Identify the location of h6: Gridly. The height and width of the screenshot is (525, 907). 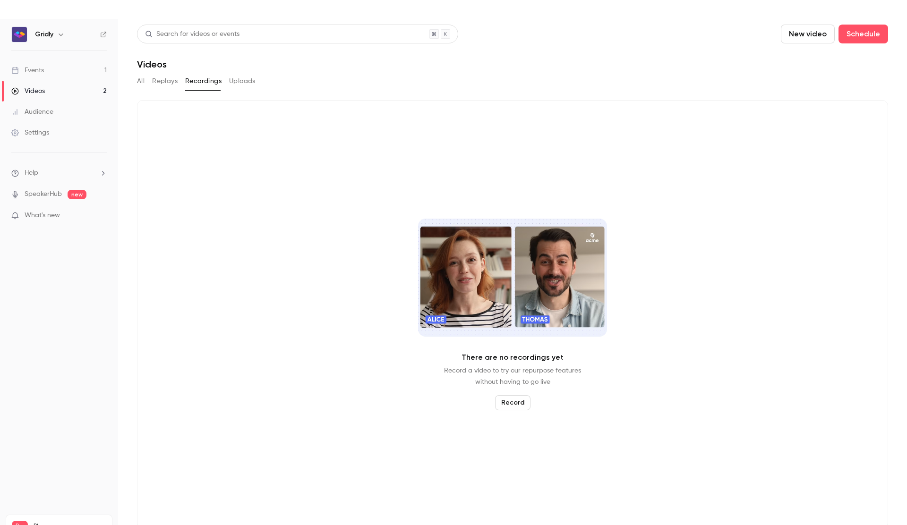
(44, 34).